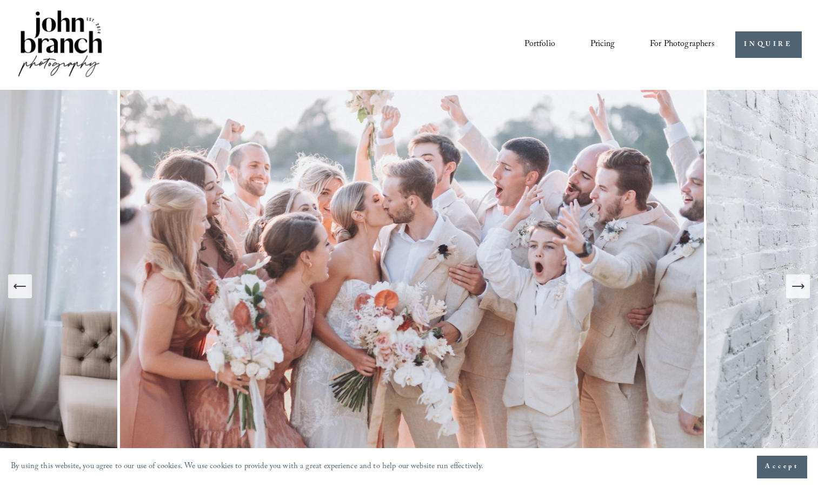 Image resolution: width=818 pixels, height=486 pixels. What do you see at coordinates (782, 467) in the screenshot?
I see `span: Accept` at bounding box center [782, 467].